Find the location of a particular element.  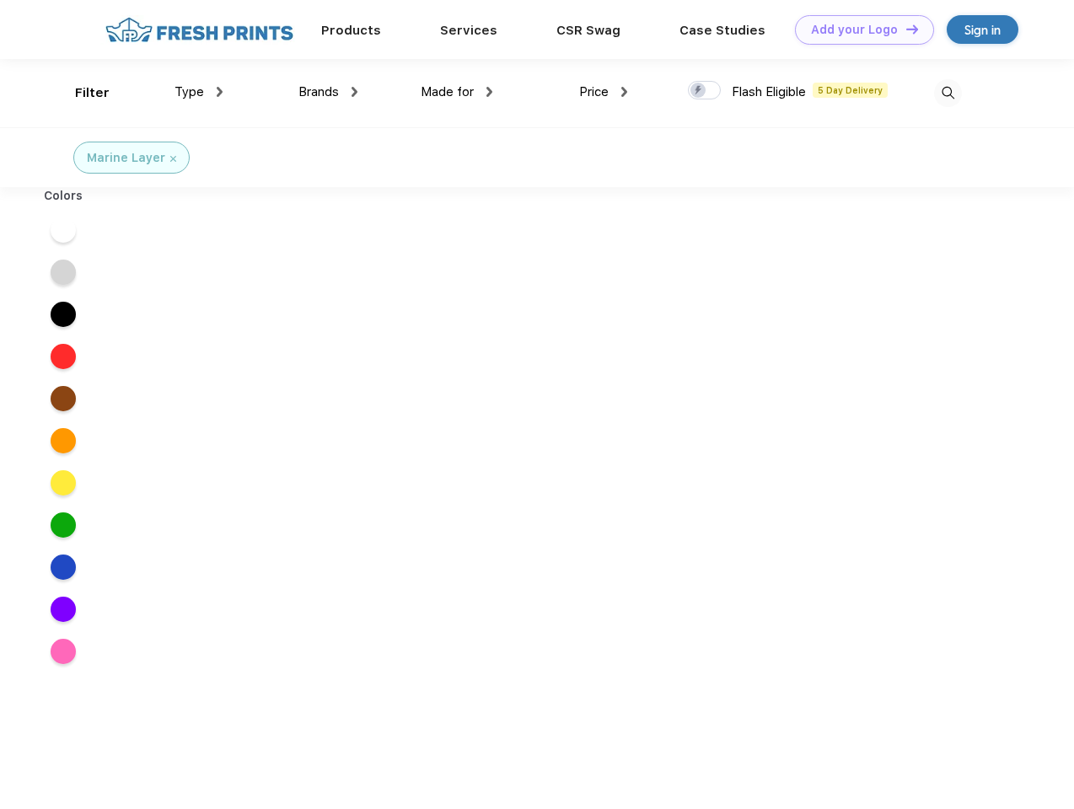

div: Filter is located at coordinates (92, 93).